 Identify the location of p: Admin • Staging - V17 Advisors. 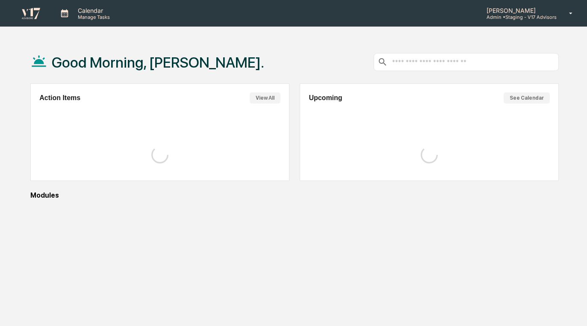
(518, 17).